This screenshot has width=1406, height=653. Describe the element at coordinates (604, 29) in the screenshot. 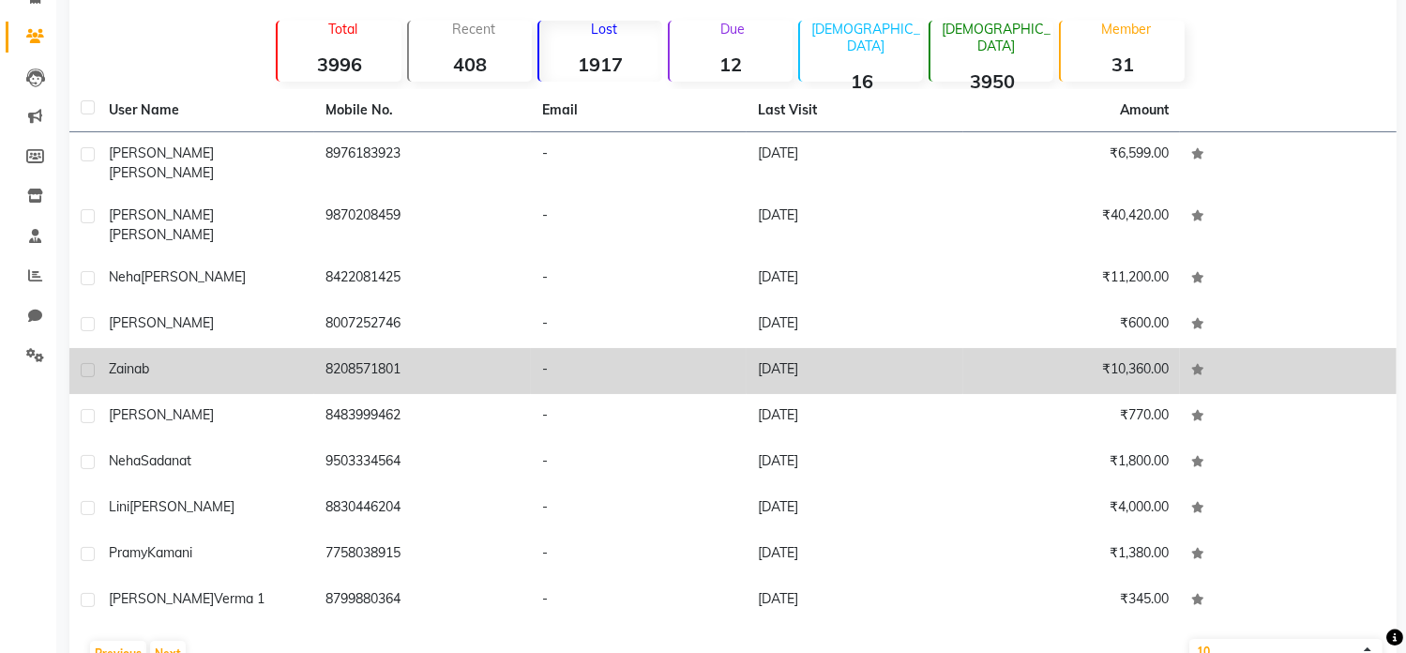

I see `p: Lost` at that location.